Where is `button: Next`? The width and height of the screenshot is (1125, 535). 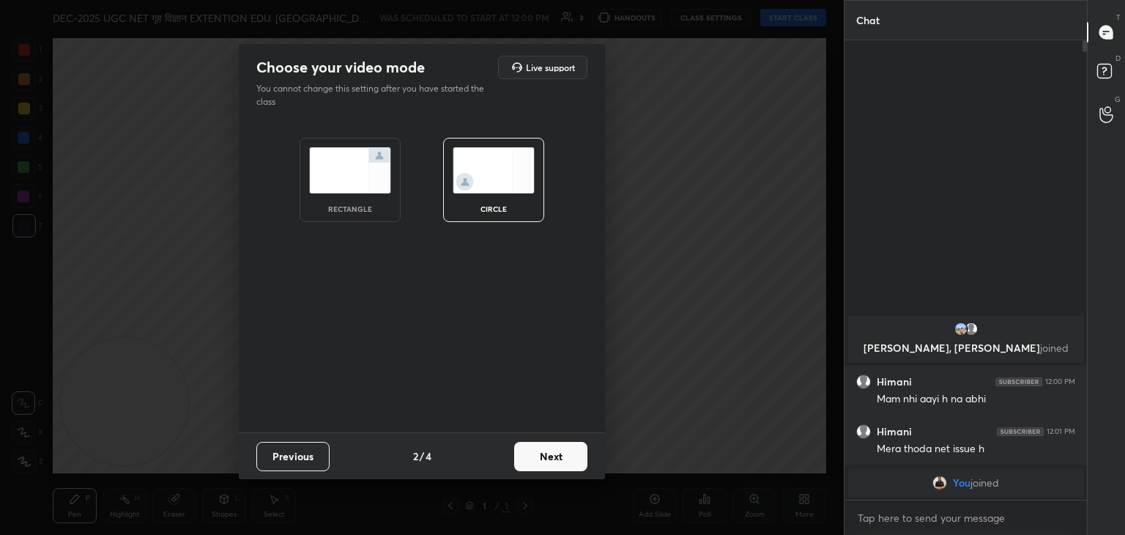
button: Next is located at coordinates (551, 456).